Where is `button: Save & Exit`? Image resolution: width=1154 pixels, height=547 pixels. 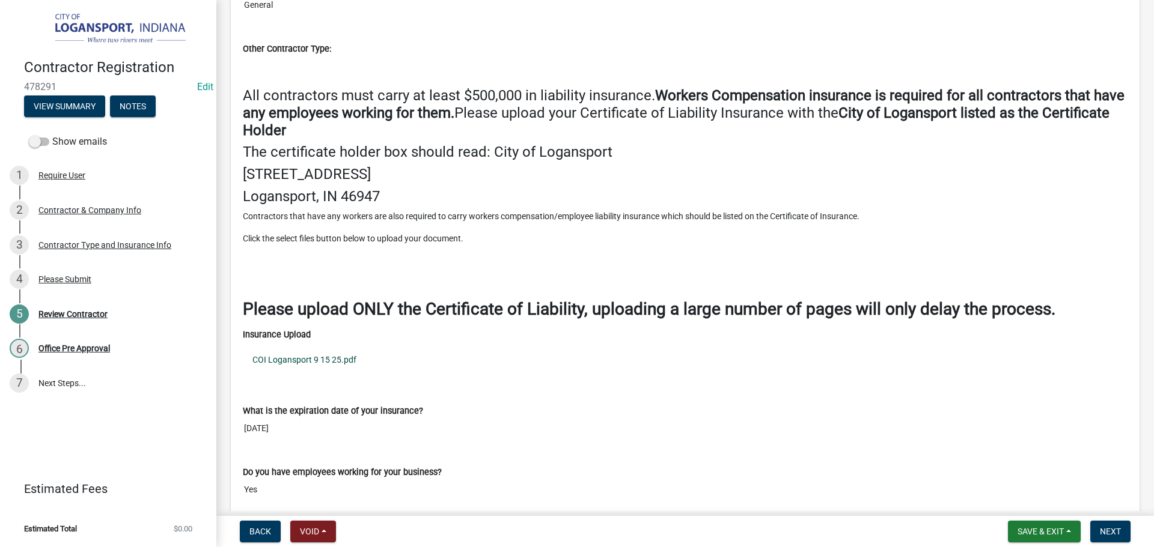 button: Save & Exit is located at coordinates (1044, 532).